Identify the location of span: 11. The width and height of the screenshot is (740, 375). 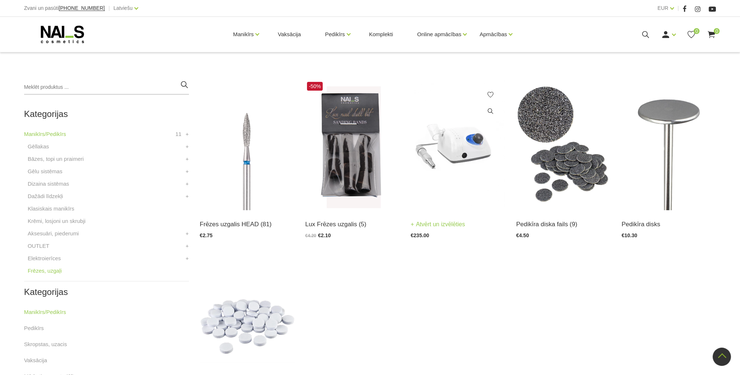
(178, 134).